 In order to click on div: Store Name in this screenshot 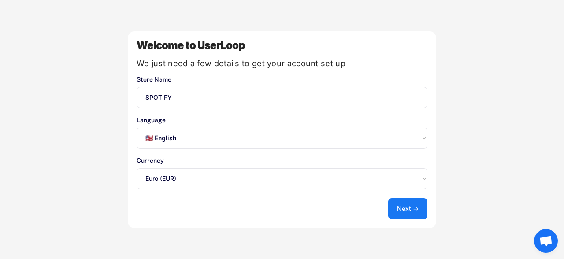, I will do `click(282, 79)`.